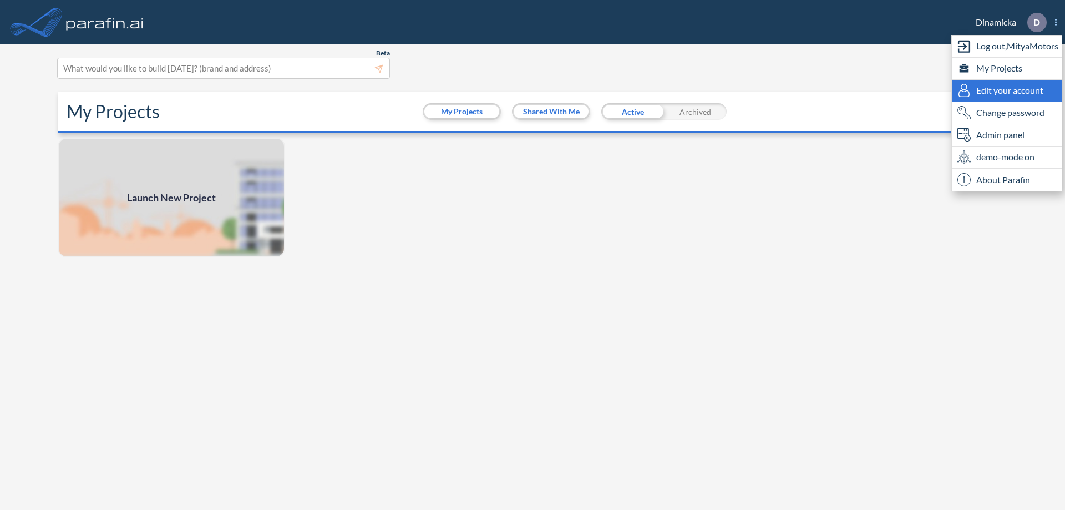  I want to click on span: Beta, so click(383, 53).